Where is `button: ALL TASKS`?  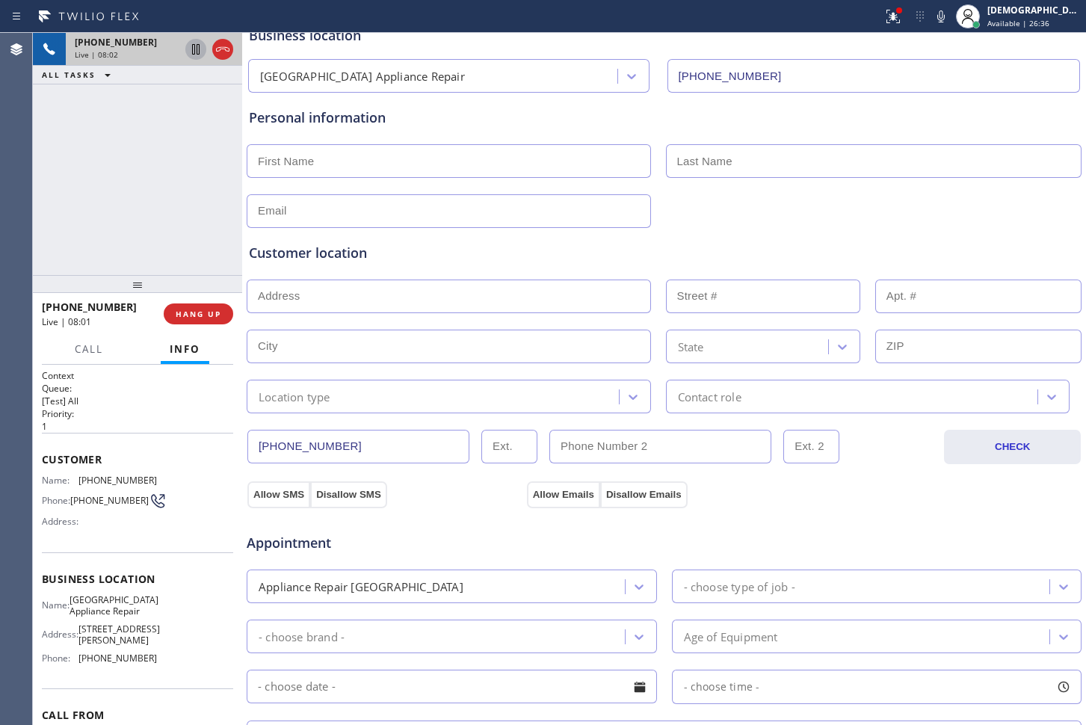 button: ALL TASKS is located at coordinates (79, 75).